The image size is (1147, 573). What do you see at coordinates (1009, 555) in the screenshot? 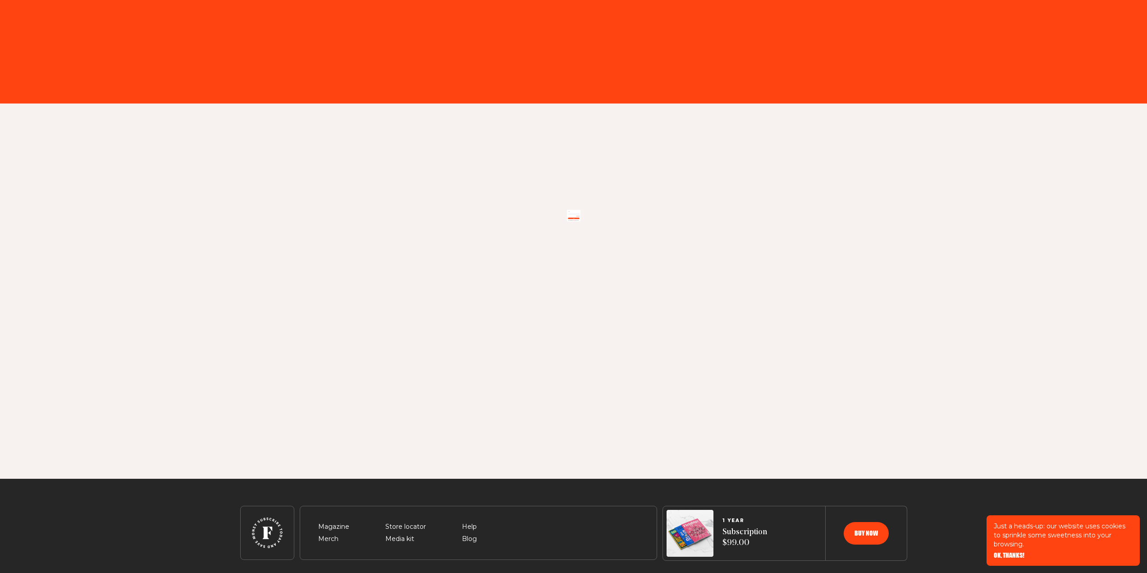
I see `span: OK, THANKS!` at bounding box center [1009, 555].